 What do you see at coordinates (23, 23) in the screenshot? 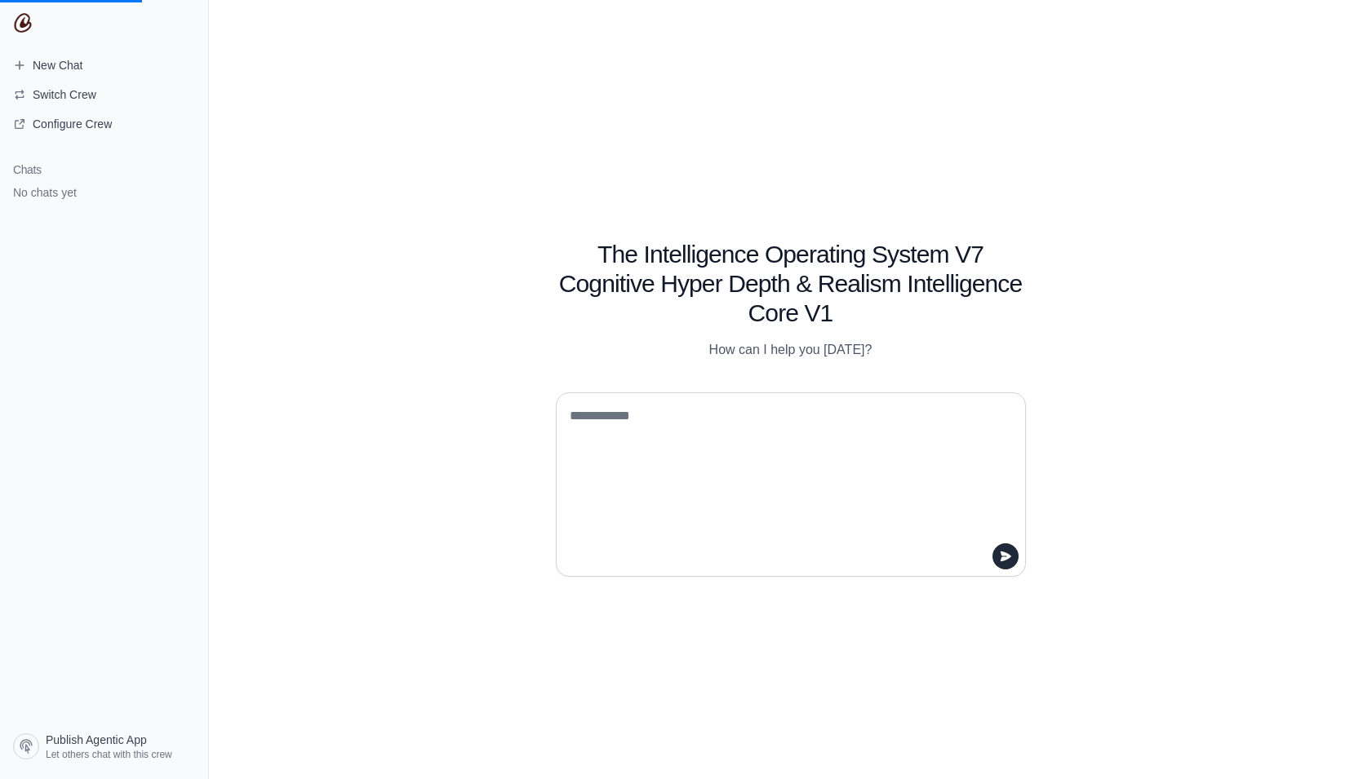
I see `img: CrewAI Logo` at bounding box center [23, 23].